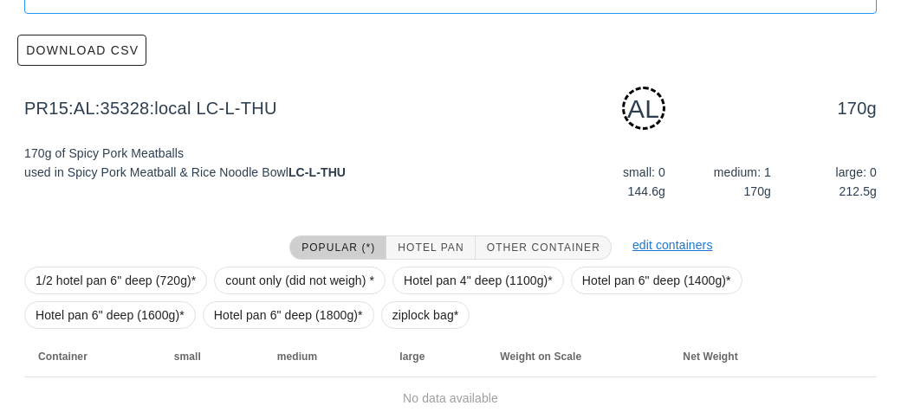  I want to click on button: Popular (*), so click(338, 248).